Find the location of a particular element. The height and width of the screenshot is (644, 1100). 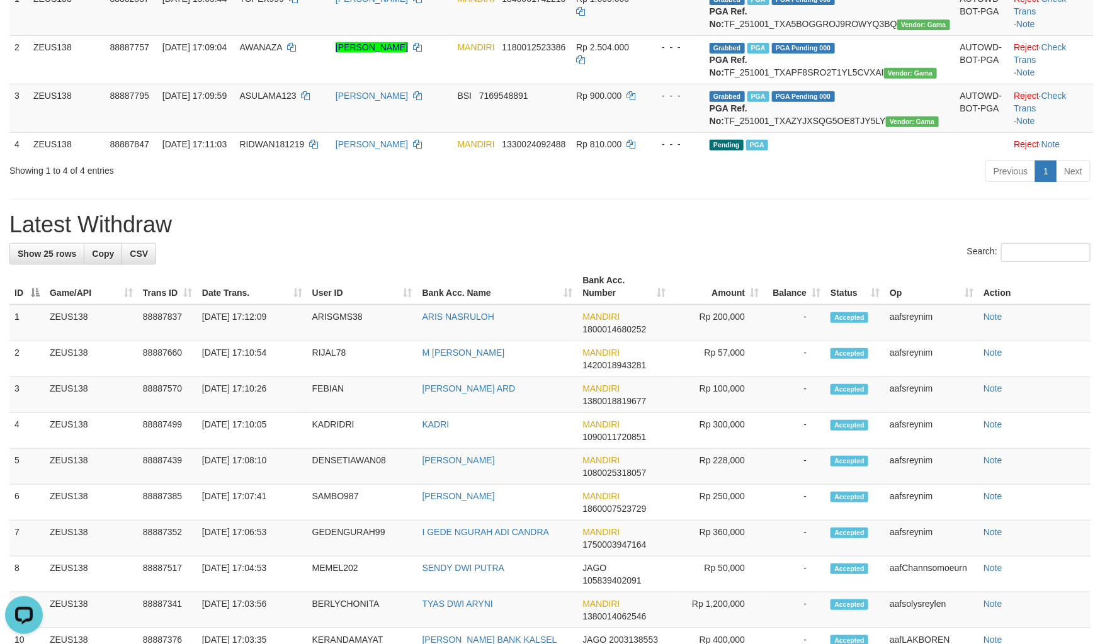

span: Copy 1420018943281 to clipboard is located at coordinates (614, 365).